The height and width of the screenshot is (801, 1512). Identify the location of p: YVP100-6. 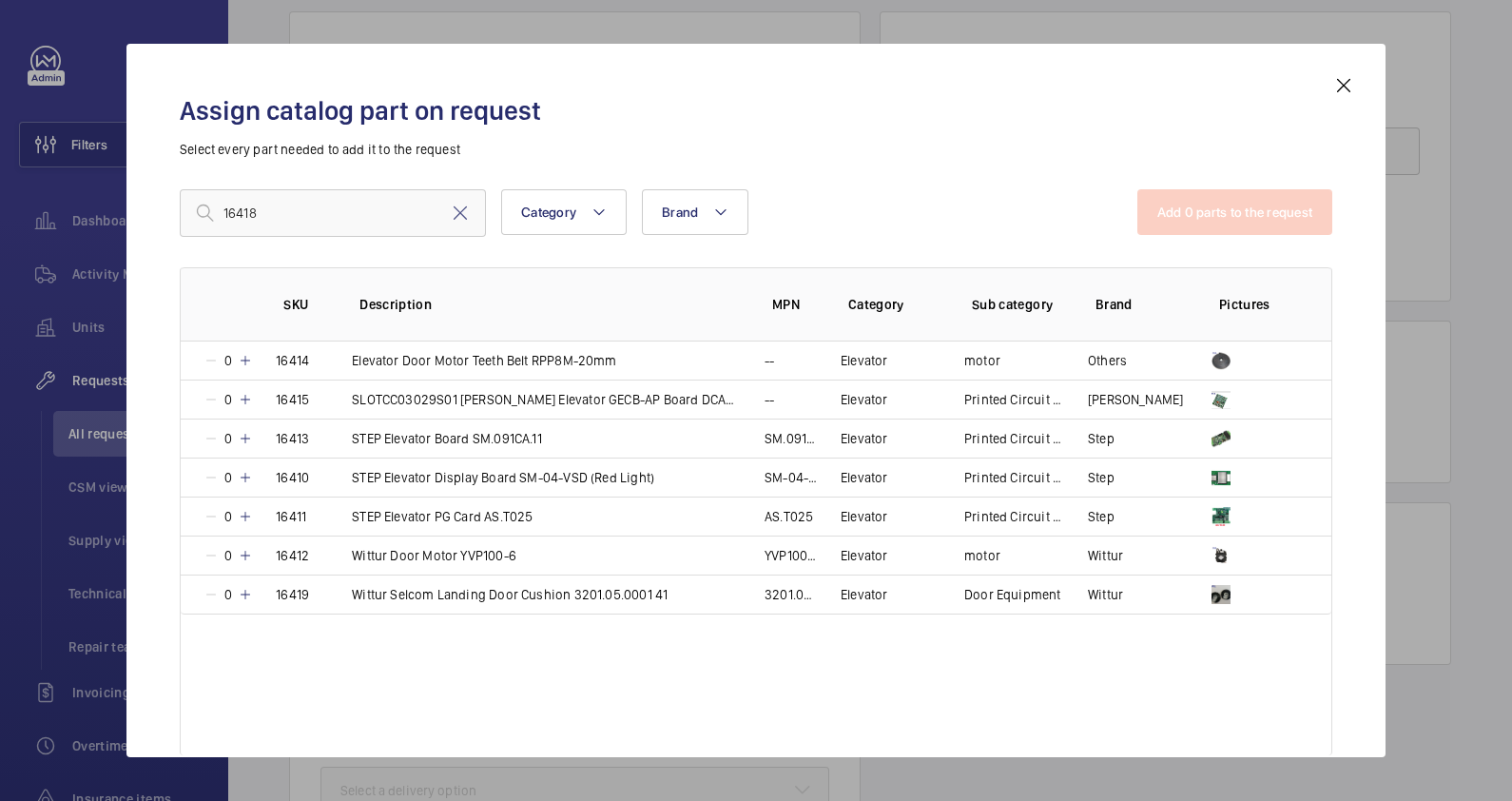
(791, 555).